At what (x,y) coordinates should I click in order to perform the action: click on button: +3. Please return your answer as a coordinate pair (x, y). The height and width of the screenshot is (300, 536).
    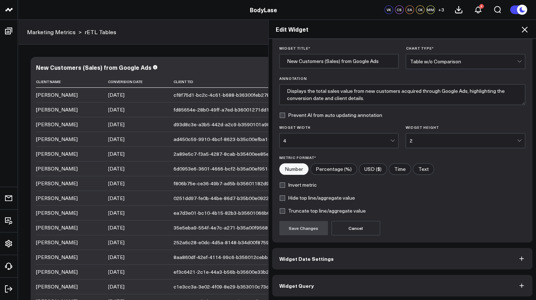
    Looking at the image, I should click on (441, 10).